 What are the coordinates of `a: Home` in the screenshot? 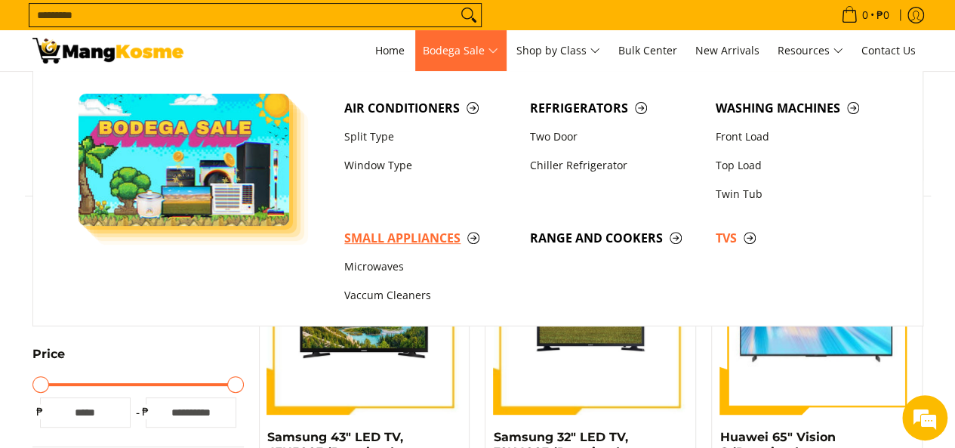 It's located at (389, 51).